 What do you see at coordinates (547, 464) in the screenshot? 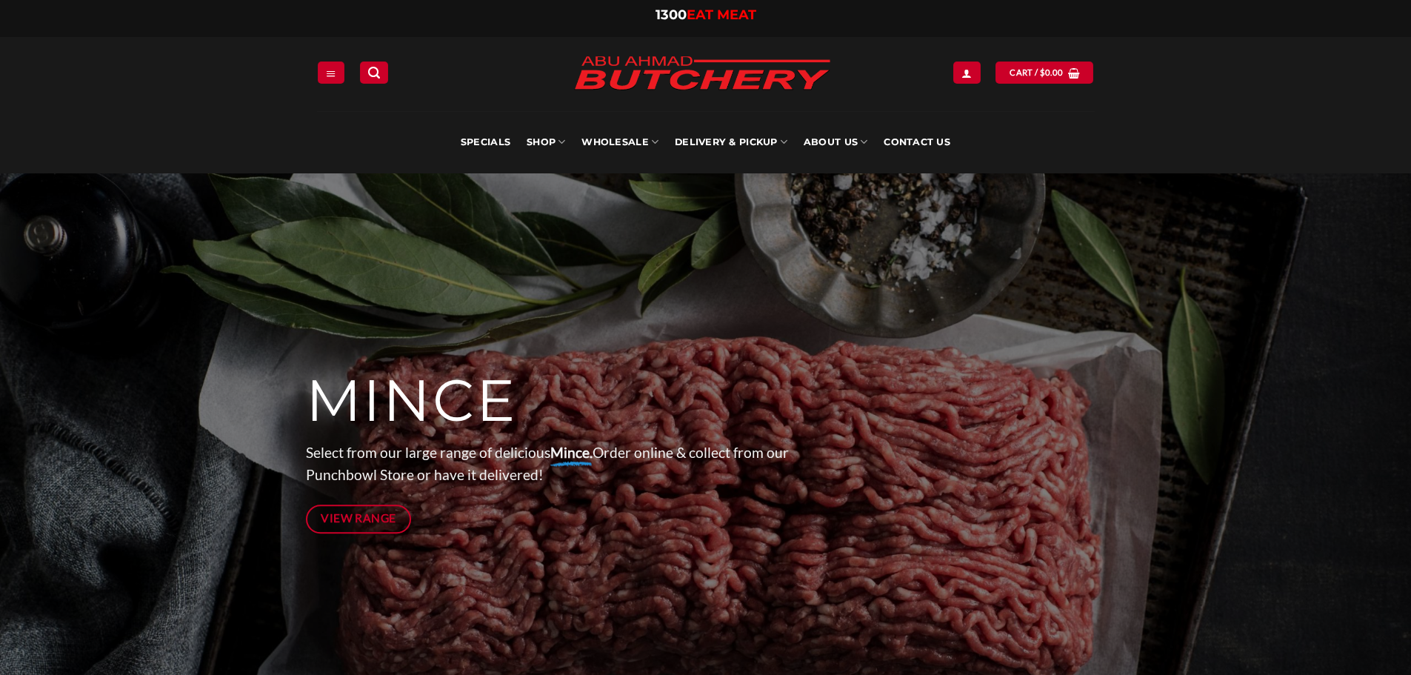
I see `span: Select from our large range of delicious Order online & collect from our Punchbowl Store or have ...` at bounding box center [547, 464].